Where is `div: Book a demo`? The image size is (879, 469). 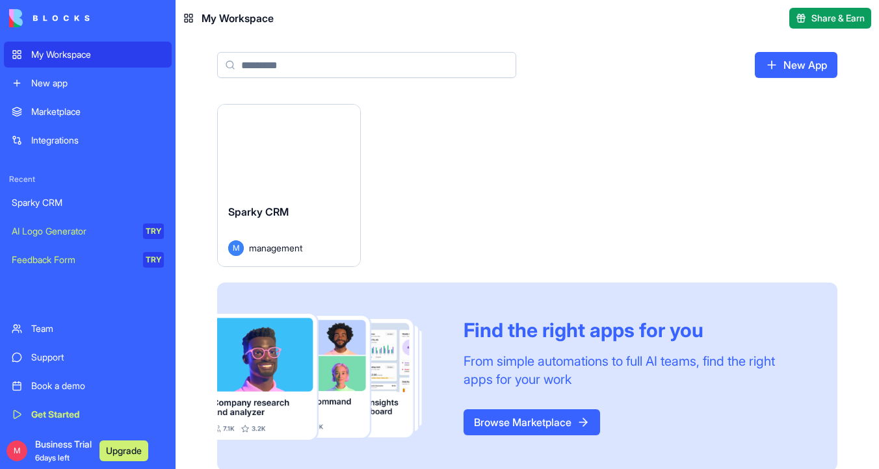 div: Book a demo is located at coordinates (98, 386).